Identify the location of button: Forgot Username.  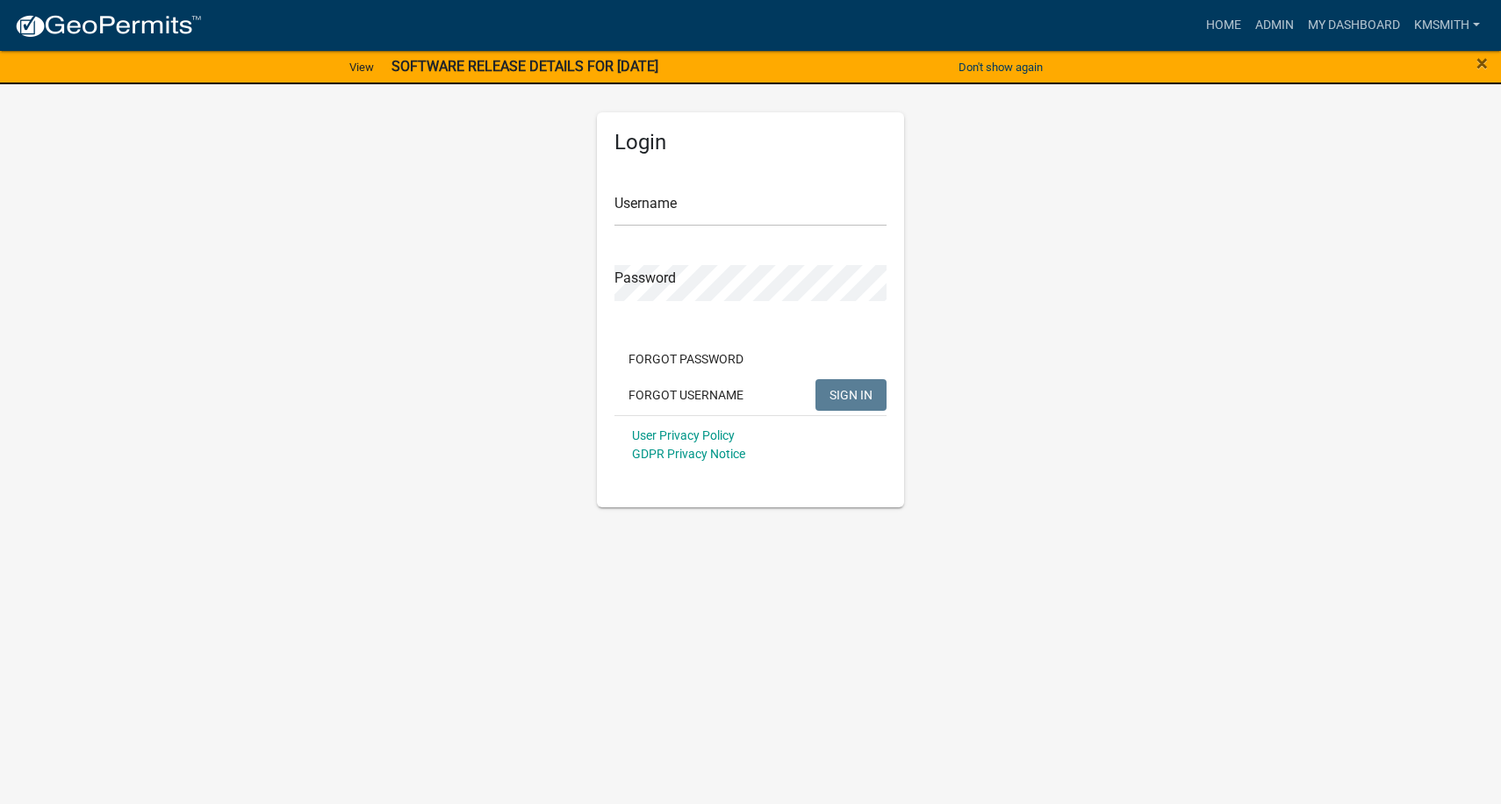
(686, 395).